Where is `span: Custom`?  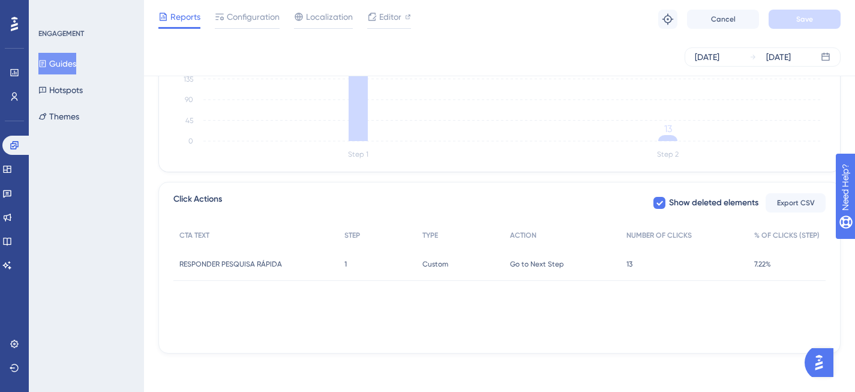
span: Custom is located at coordinates (435, 264).